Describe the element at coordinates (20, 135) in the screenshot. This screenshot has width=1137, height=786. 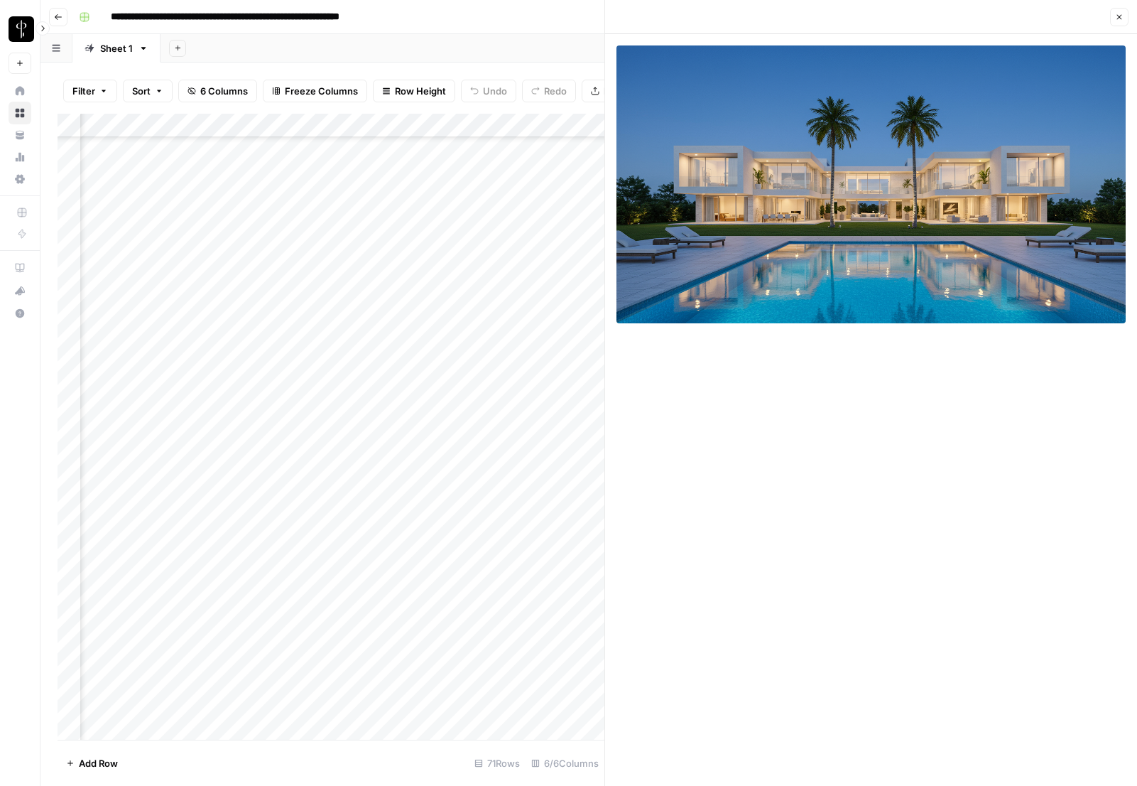
I see `a: Your Data` at that location.